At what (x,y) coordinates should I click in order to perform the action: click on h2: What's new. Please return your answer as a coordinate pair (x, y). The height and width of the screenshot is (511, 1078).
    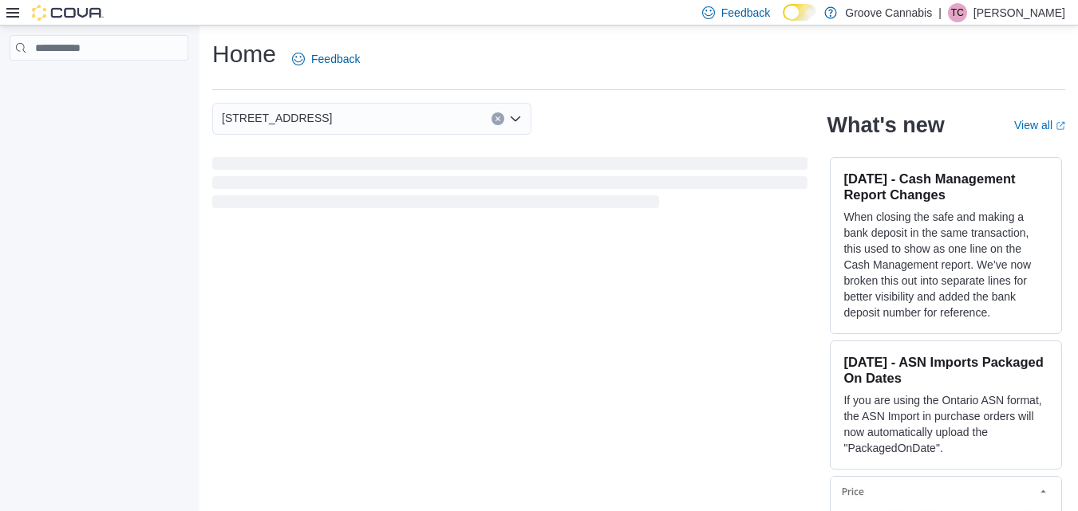
    Looking at the image, I should click on (885, 125).